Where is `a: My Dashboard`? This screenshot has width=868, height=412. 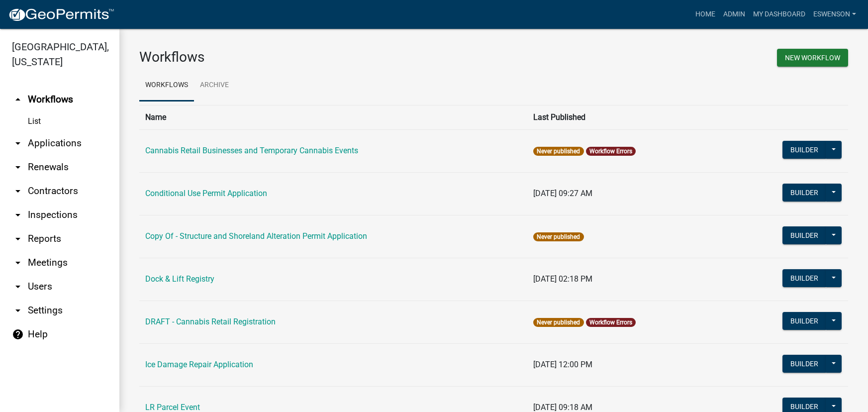 a: My Dashboard is located at coordinates (779, 14).